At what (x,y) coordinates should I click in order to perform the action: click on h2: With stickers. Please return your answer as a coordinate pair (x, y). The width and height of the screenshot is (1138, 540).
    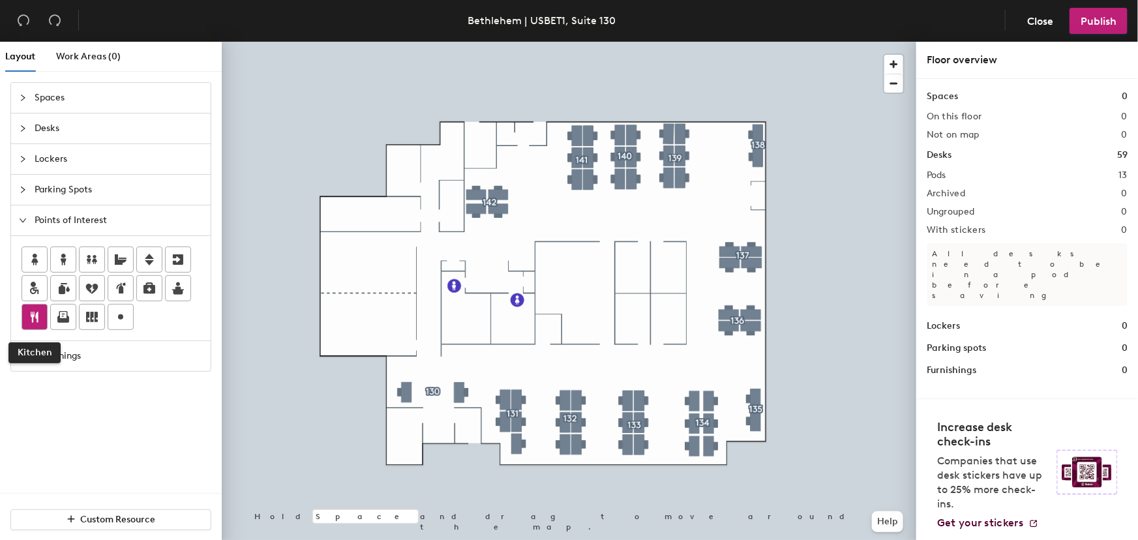
    Looking at the image, I should click on (956, 230).